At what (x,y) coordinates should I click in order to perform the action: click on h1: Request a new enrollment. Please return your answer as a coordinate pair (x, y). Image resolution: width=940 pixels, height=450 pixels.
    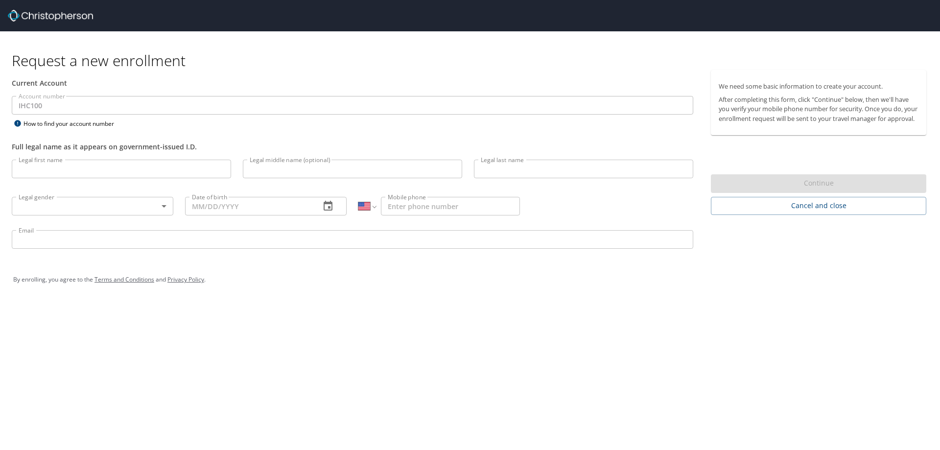
    Looking at the image, I should click on (473, 60).